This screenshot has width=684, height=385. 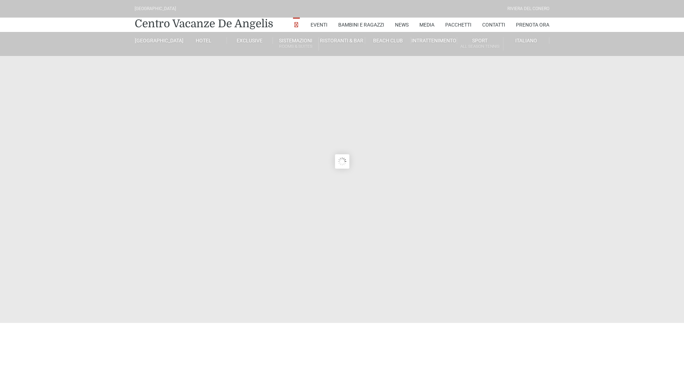 What do you see at coordinates (528, 9) in the screenshot?
I see `div: Riviera Del Conero` at bounding box center [528, 9].